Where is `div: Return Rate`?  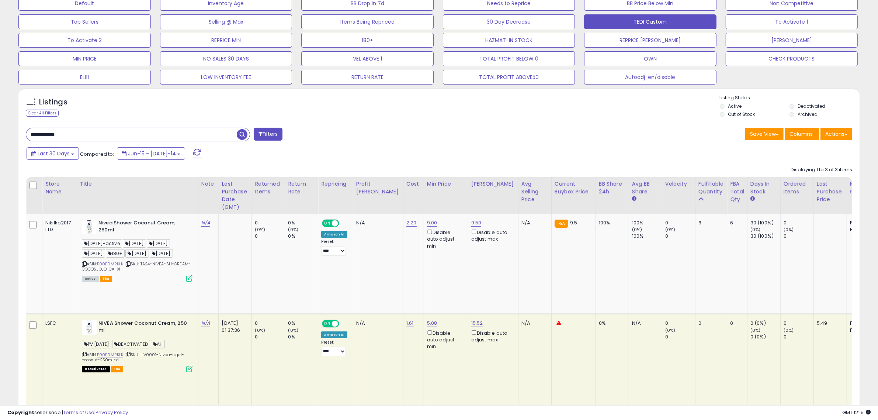 div: Return Rate is located at coordinates (301, 188).